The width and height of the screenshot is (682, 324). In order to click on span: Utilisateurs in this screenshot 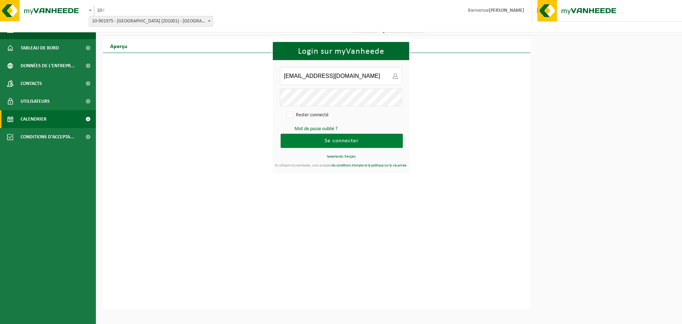, I will do `click(35, 101)`.